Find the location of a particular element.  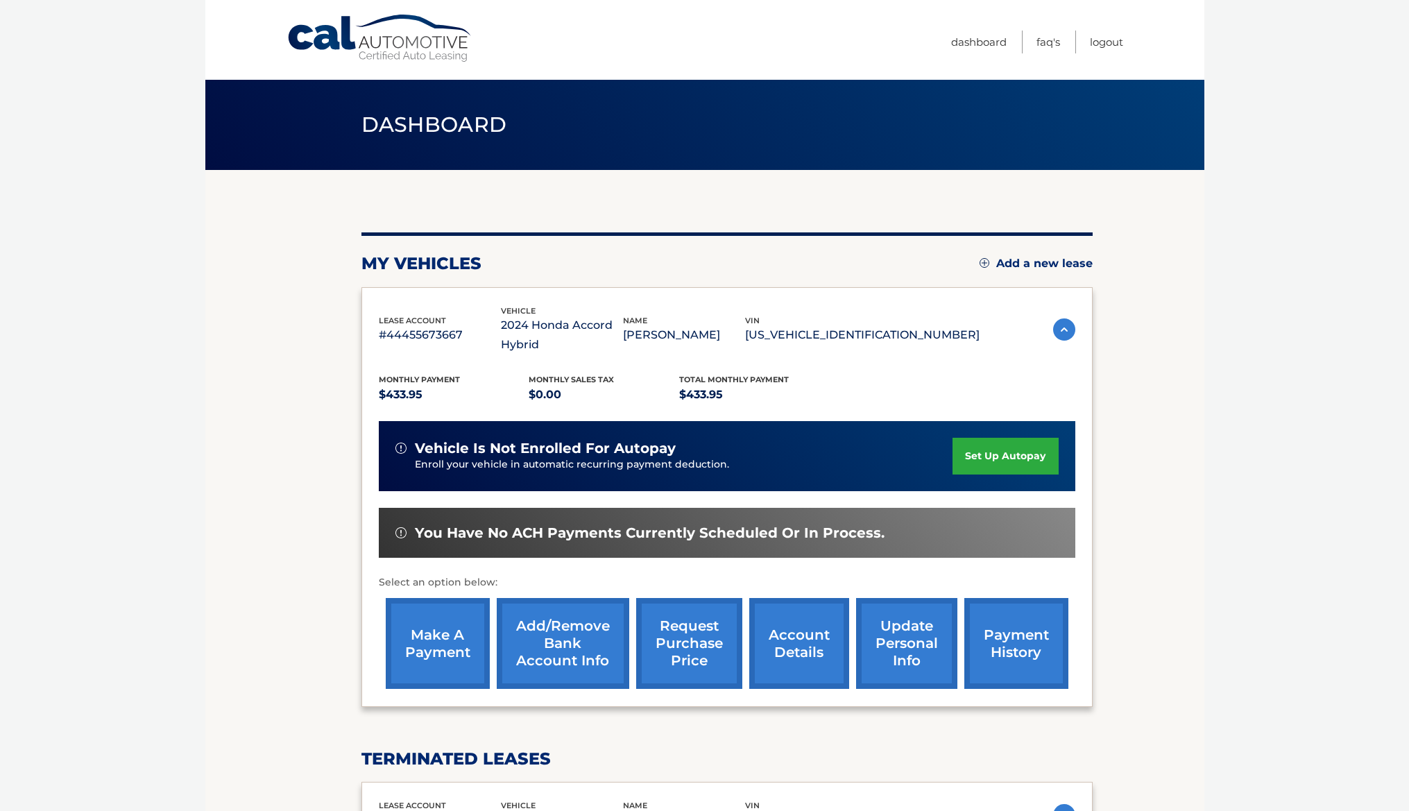

a: Add a new lease is located at coordinates (1035, 264).